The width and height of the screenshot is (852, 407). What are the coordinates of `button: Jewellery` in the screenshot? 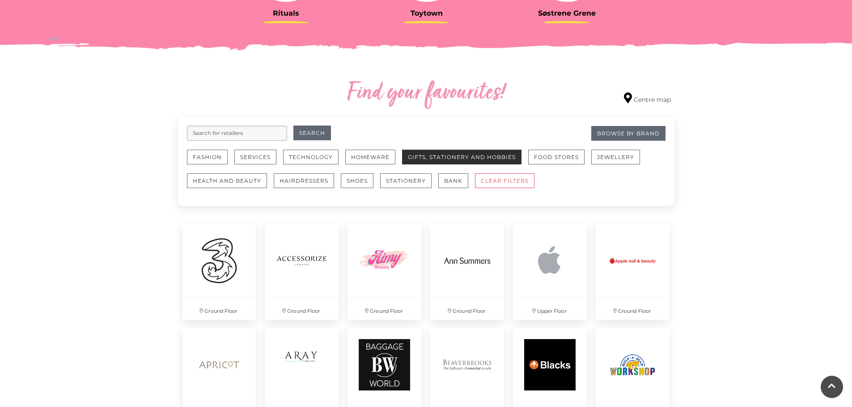 It's located at (615, 157).